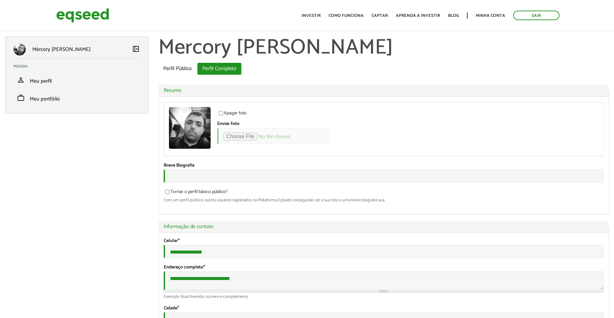 The height and width of the screenshot is (318, 614). I want to click on a: Investir, so click(311, 16).